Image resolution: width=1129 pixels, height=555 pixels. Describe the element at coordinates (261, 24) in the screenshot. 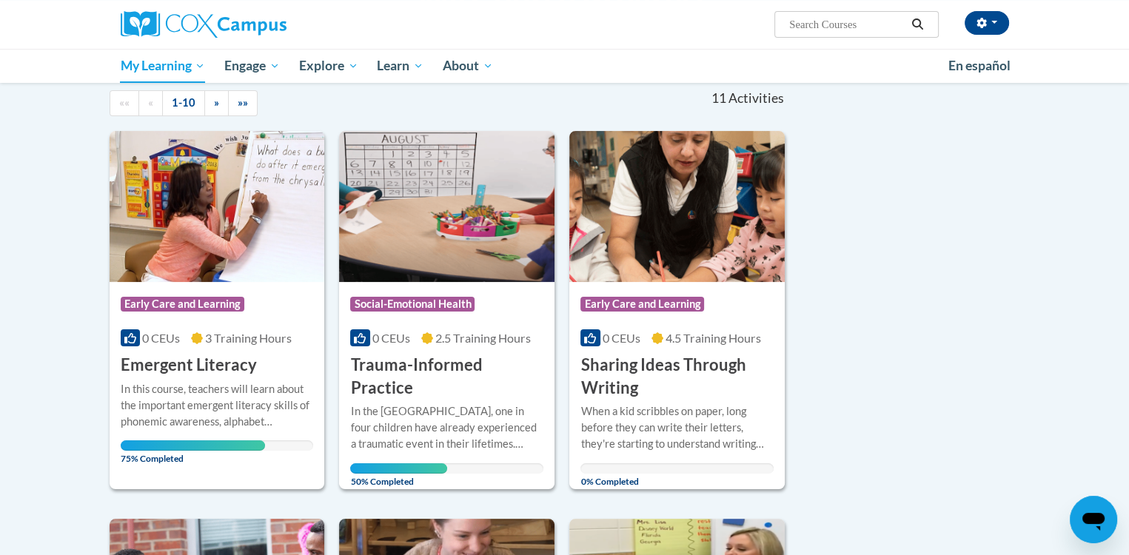

I see `a: Cox Campus` at that location.